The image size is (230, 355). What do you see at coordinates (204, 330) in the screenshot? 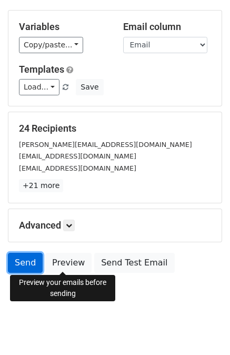
I see `div: Chat Widget` at bounding box center [204, 330].